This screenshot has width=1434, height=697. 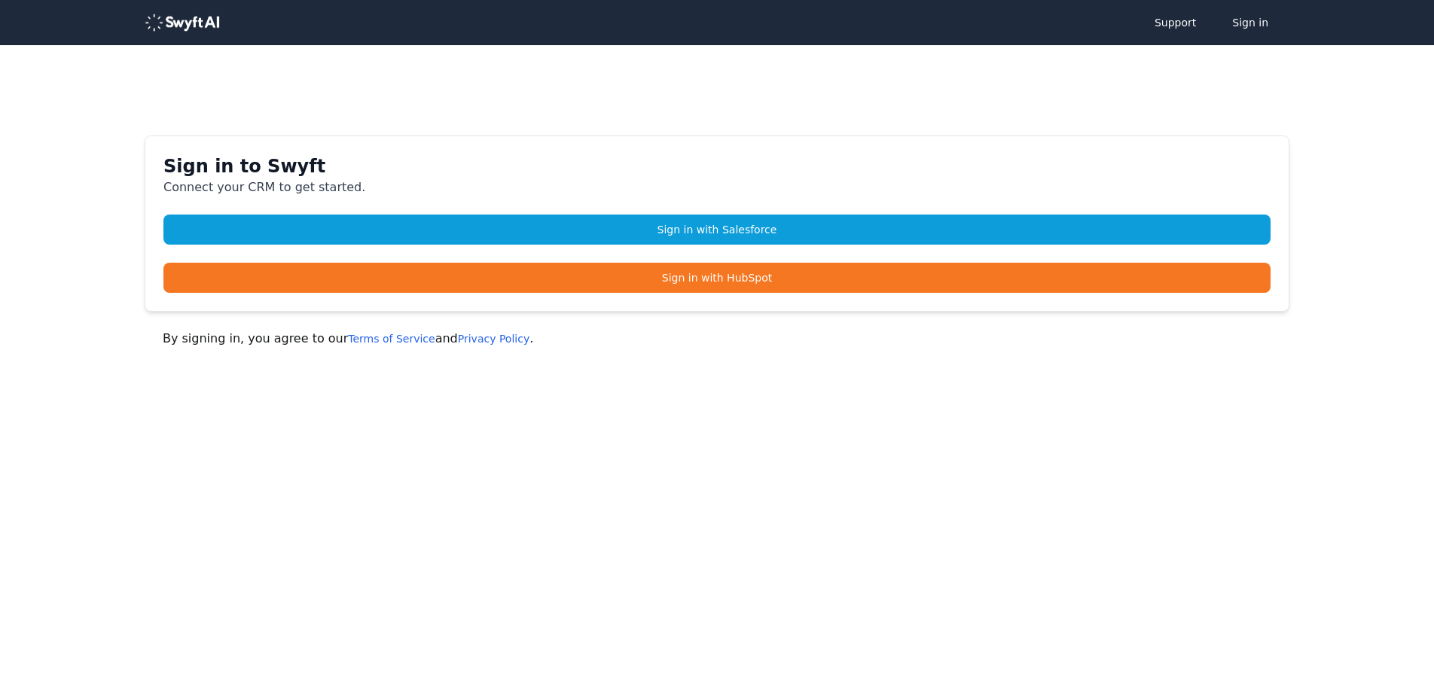 What do you see at coordinates (717, 339) in the screenshot?
I see `p: By signing in, you agree to our and .` at bounding box center [717, 339].